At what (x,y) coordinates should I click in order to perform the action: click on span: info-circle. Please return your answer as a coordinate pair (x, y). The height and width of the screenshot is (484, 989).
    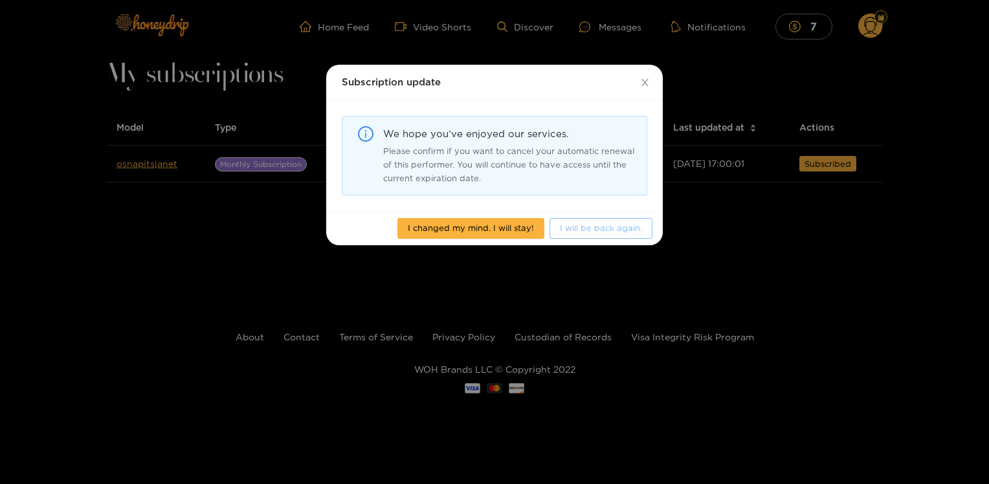
    Looking at the image, I should click on (366, 134).